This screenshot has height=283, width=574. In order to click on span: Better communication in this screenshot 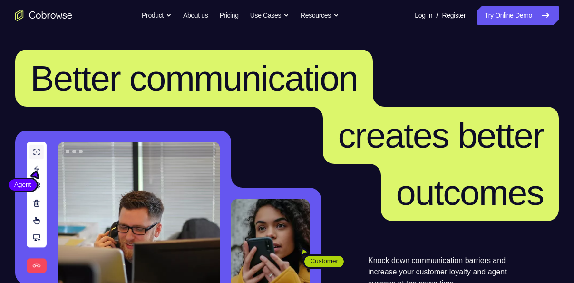, I will do `click(194, 78)`.